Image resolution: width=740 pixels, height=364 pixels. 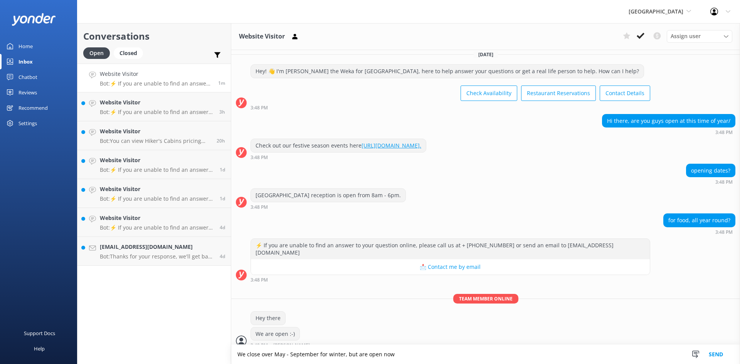 What do you see at coordinates (699, 221) in the screenshot?
I see `div: for food, all year round?` at bounding box center [699, 221].